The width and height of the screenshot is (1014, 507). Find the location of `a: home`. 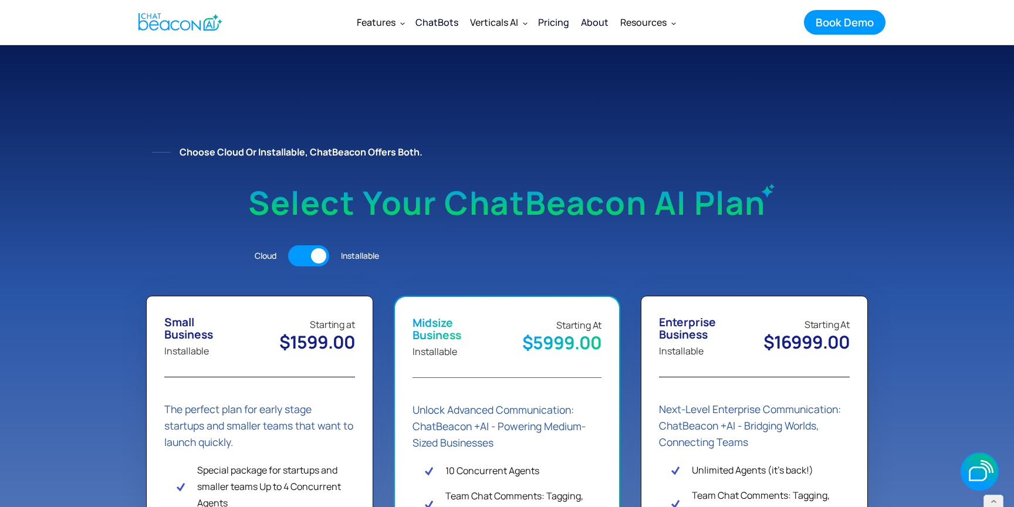

a: home is located at coordinates (178, 22).